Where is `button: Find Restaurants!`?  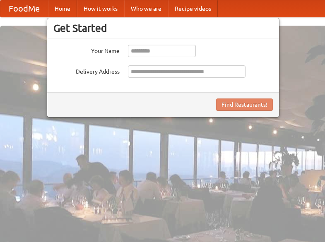 button: Find Restaurants! is located at coordinates (244, 105).